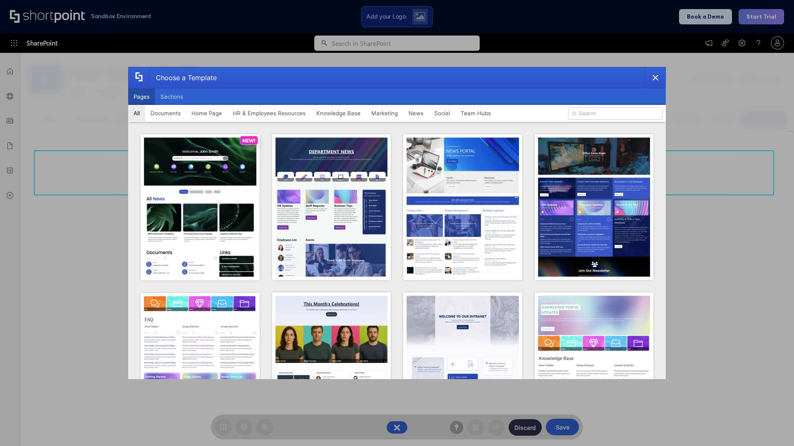 This screenshot has width=794, height=446. I want to click on button: Pages, so click(141, 97).